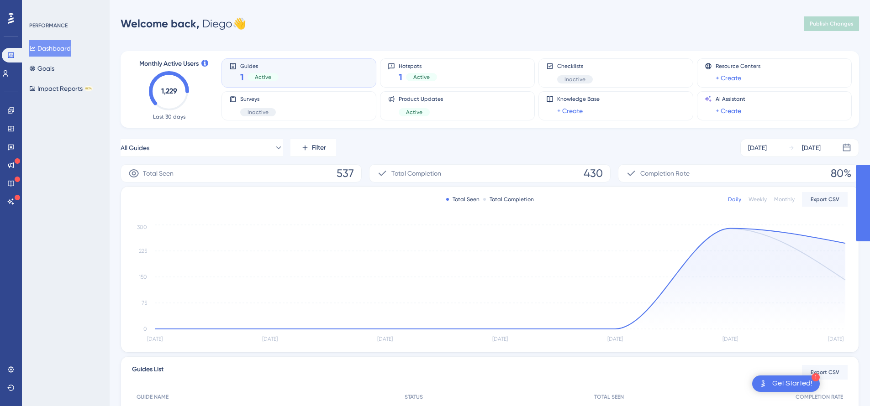  What do you see at coordinates (183, 24) in the screenshot?
I see `div: Diego 👋` at bounding box center [183, 24].